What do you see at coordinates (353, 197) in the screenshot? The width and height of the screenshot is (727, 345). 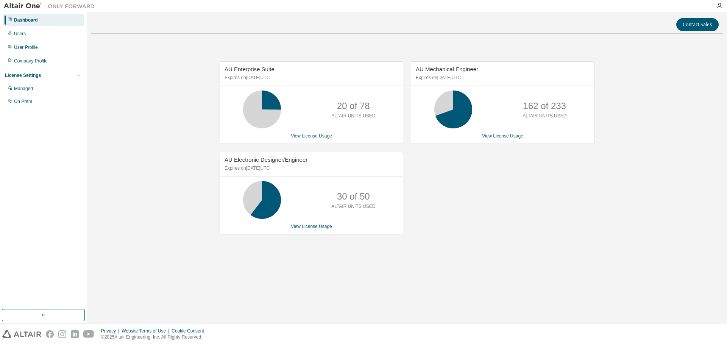 I see `p: 30 of 50` at bounding box center [353, 197].